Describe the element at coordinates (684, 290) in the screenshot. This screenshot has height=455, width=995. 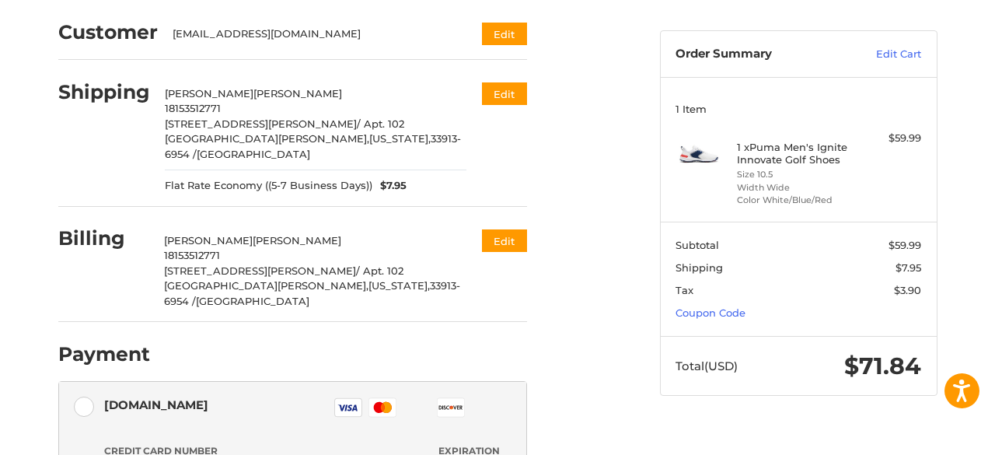
I see `span: Tax` at that location.